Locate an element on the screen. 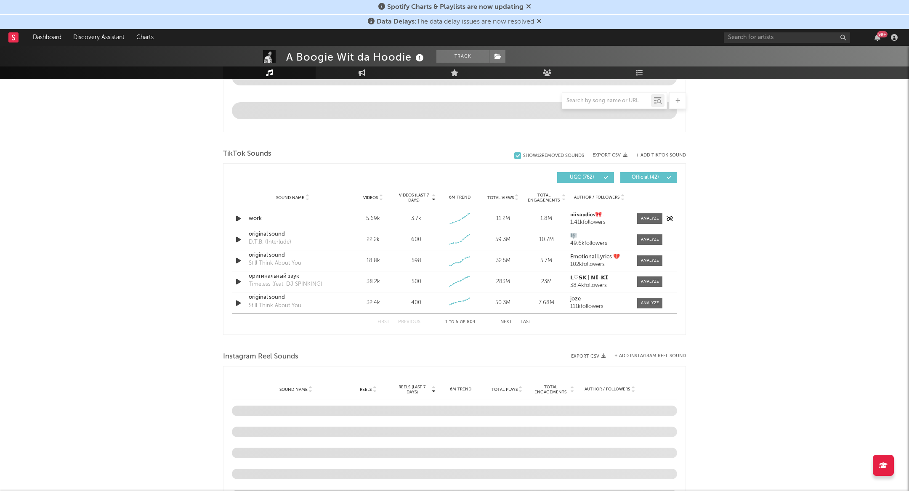 The height and width of the screenshot is (491, 909). div: 1 5 804 is located at coordinates (460, 322).